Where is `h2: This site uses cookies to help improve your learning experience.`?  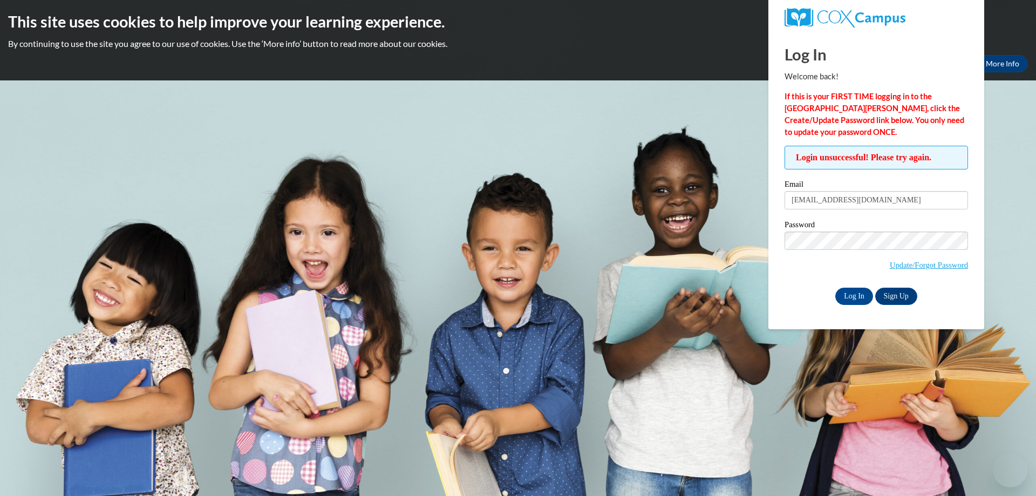
h2: This site uses cookies to help improve your learning experience. is located at coordinates (518, 22).